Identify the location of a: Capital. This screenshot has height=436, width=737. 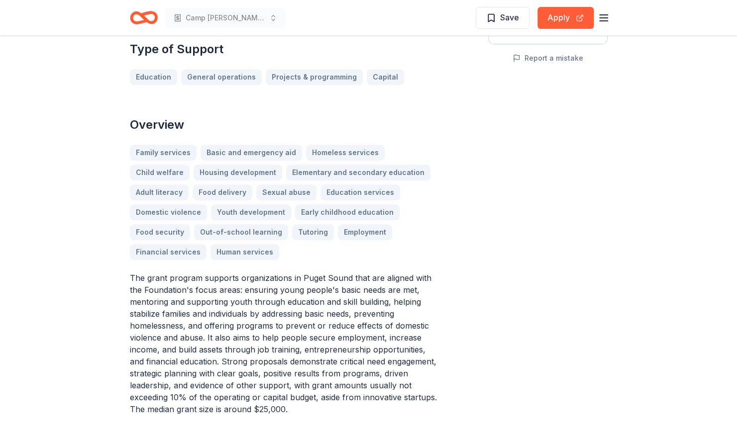
(385, 77).